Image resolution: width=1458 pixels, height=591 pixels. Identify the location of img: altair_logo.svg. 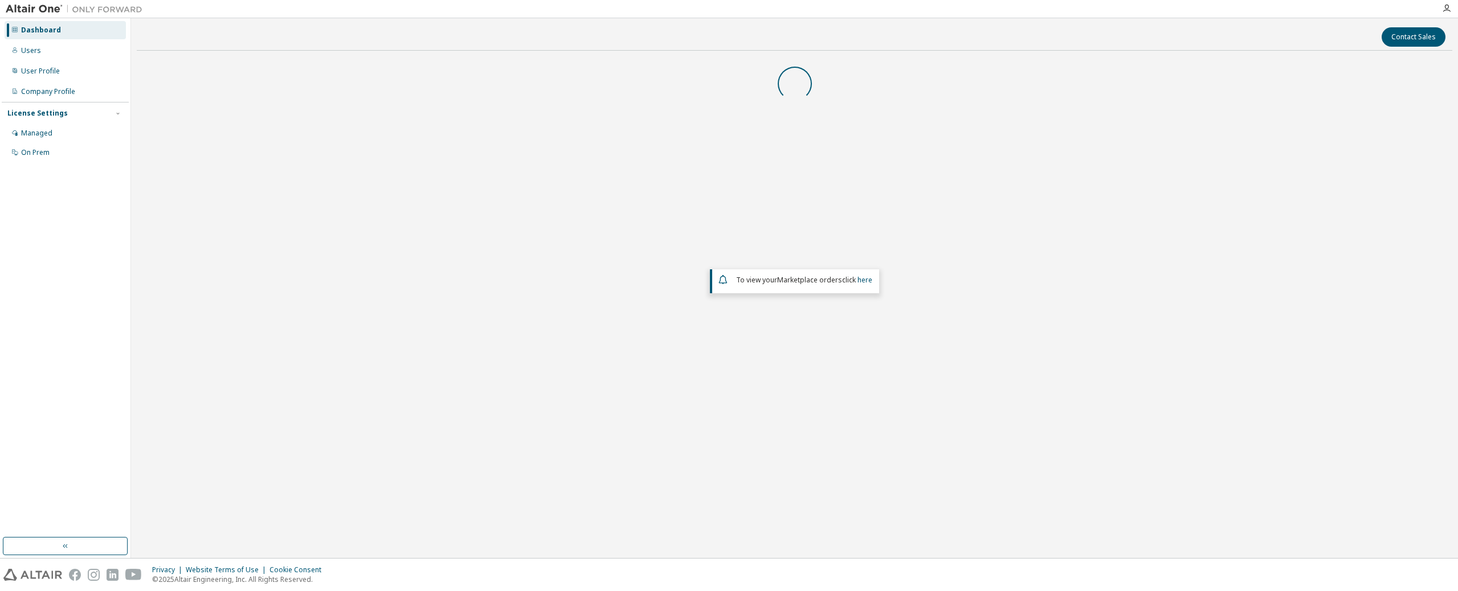
(32, 575).